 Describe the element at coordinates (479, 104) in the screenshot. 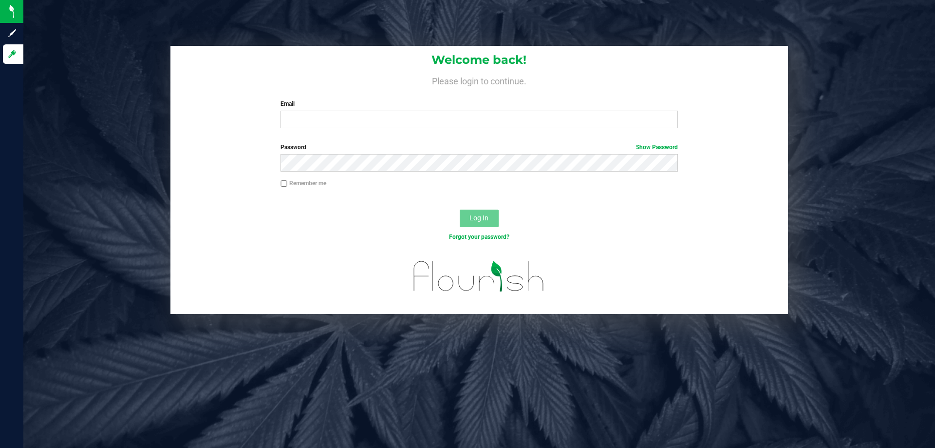

I see `label: Email` at that location.